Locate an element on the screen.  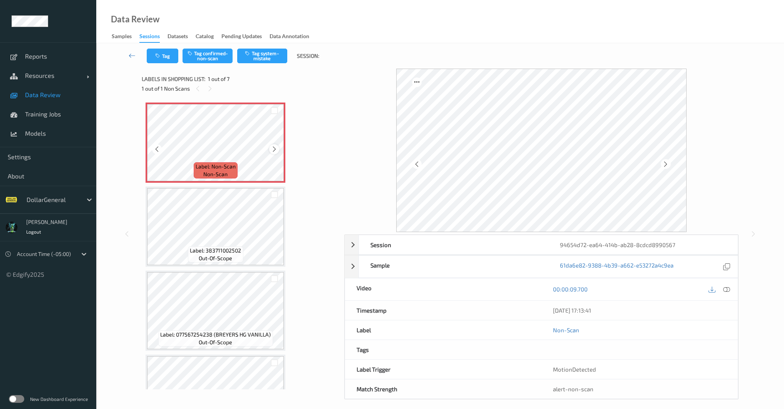
div: MotionDetected is located at coordinates (640, 369).